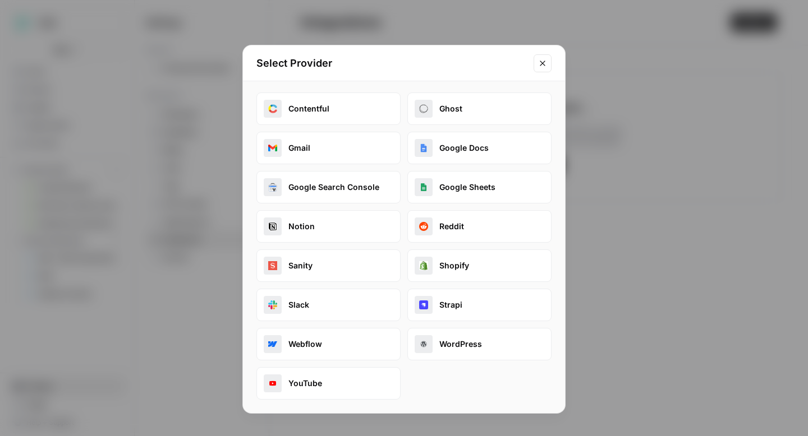 The height and width of the screenshot is (436, 808). I want to click on img: google_search_console, so click(273, 187).